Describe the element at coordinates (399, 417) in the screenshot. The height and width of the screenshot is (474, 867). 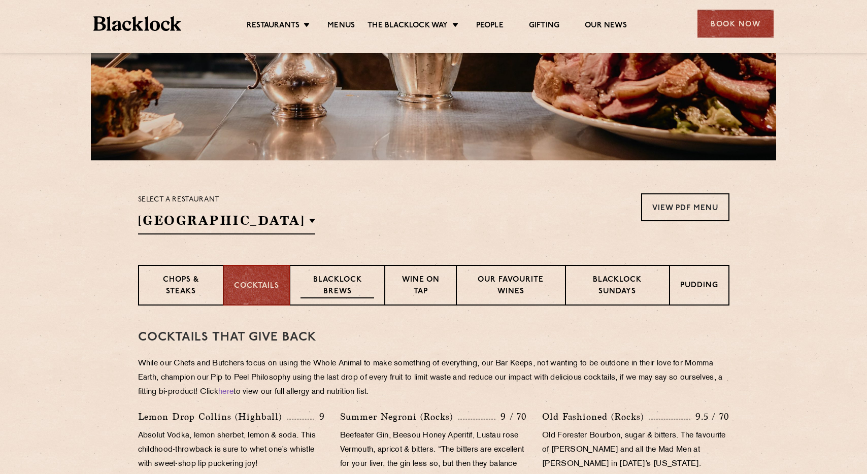
I see `p: Summer Negroni (Rocks)` at that location.